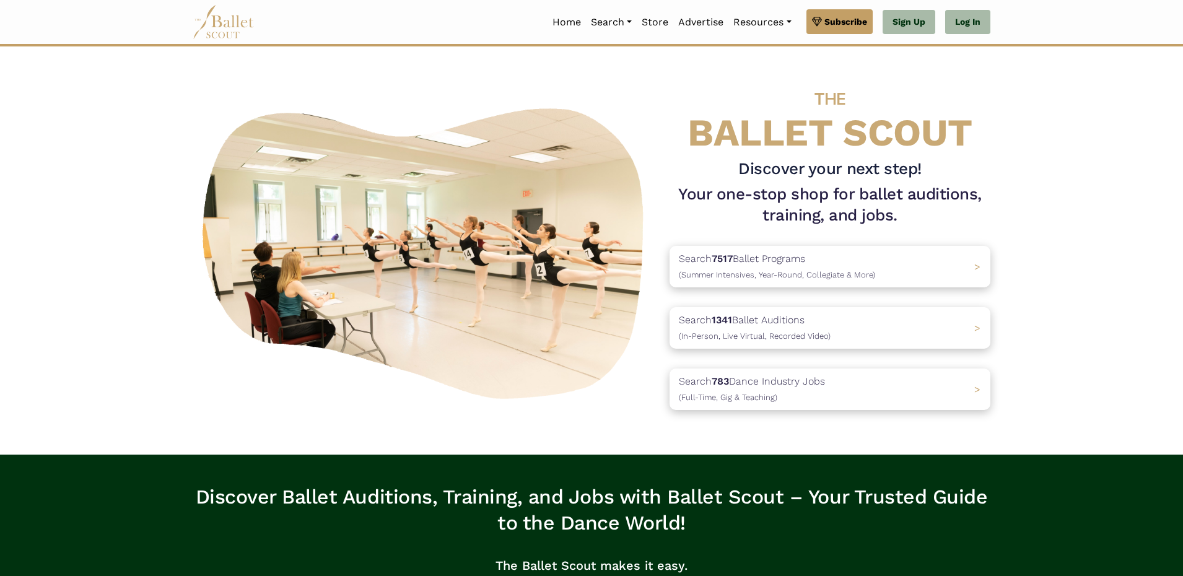 This screenshot has height=576, width=1183. I want to click on img: gem.svg, so click(817, 22).